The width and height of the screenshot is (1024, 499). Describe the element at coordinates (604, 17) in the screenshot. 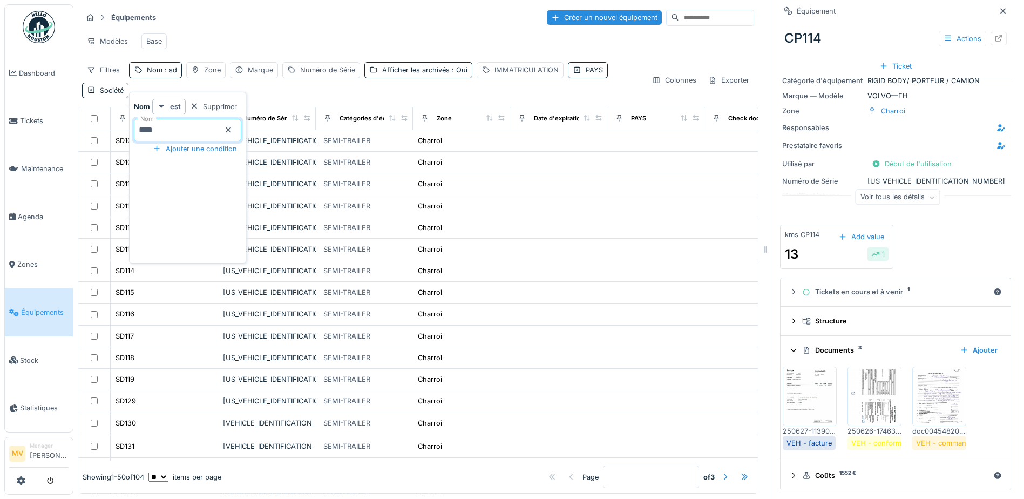

I see `div: Créer un nouvel équipement` at that location.